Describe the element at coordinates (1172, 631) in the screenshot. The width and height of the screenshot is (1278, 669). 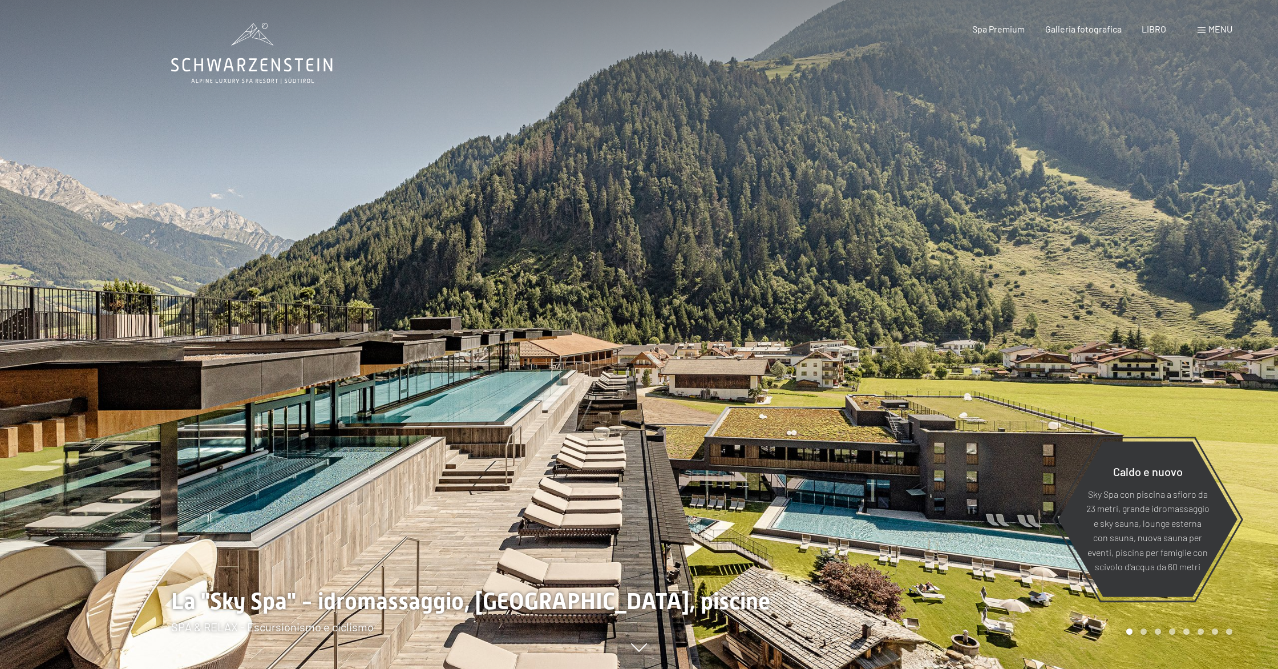
I see `div: Pagina 4 del carosello` at that location.